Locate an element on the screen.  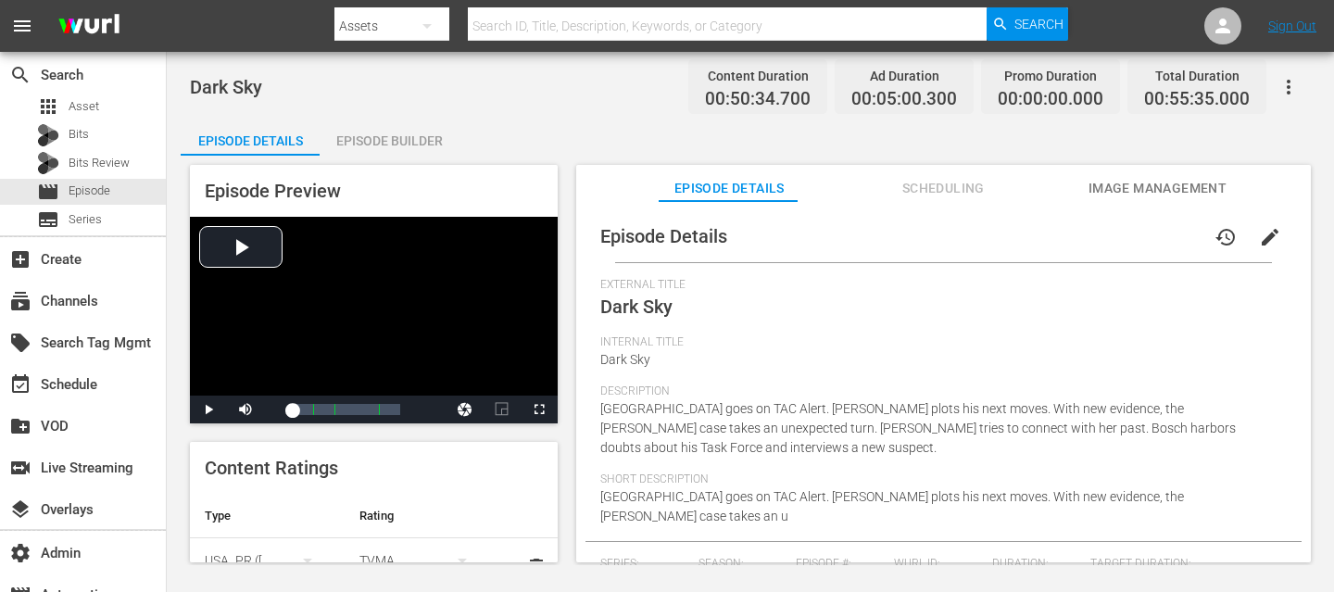
span: Admin is located at coordinates (20, 553).